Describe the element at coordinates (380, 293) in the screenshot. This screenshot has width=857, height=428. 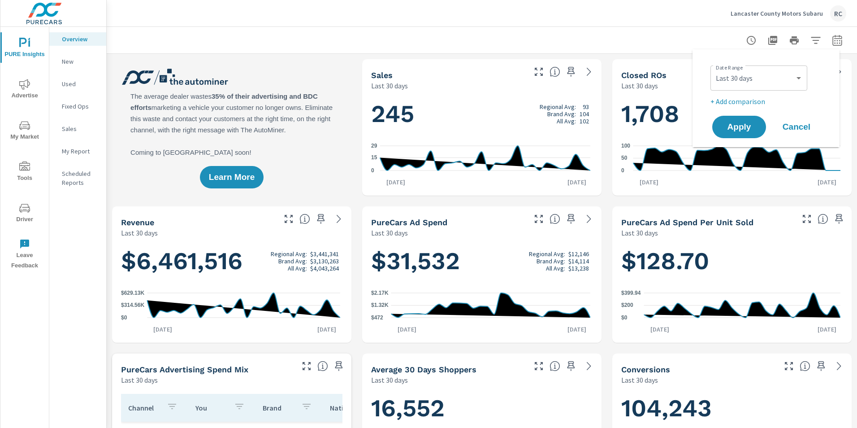
I see `text: $2.17K` at that location.